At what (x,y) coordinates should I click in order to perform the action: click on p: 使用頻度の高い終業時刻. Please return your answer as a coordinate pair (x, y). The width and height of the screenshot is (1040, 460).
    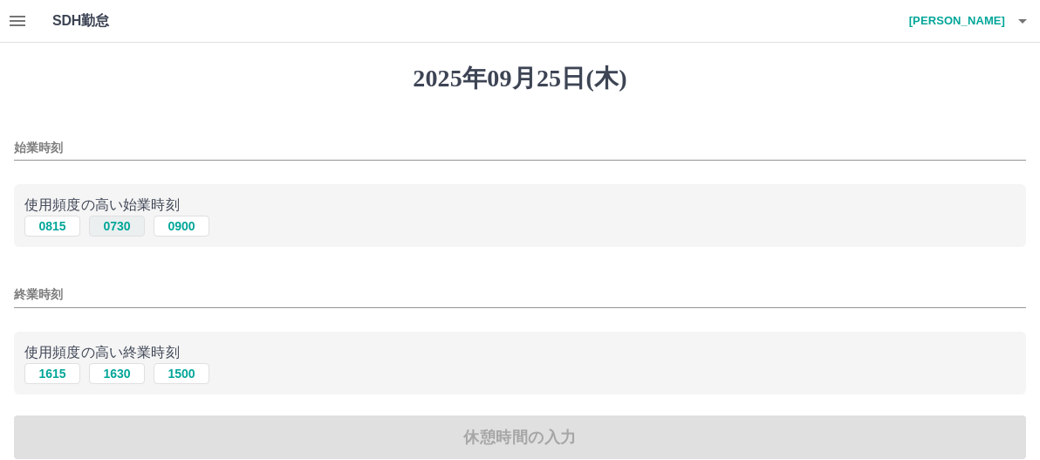
    Looking at the image, I should click on (520, 352).